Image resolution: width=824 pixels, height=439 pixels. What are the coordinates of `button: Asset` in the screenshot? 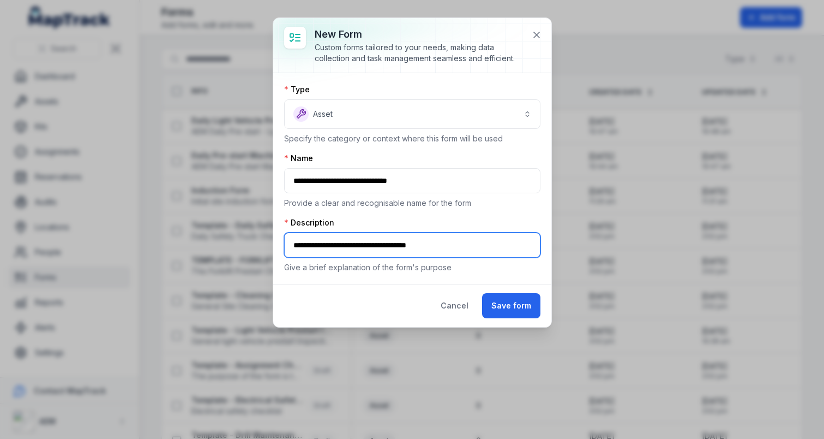 It's located at (413, 114).